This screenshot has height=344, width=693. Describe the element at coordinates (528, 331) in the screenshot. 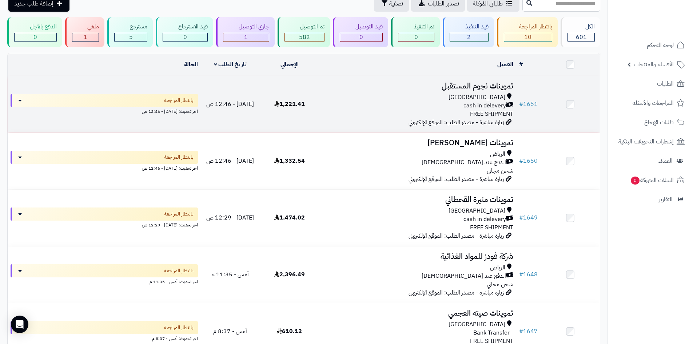

I see `a: #1647` at that location.